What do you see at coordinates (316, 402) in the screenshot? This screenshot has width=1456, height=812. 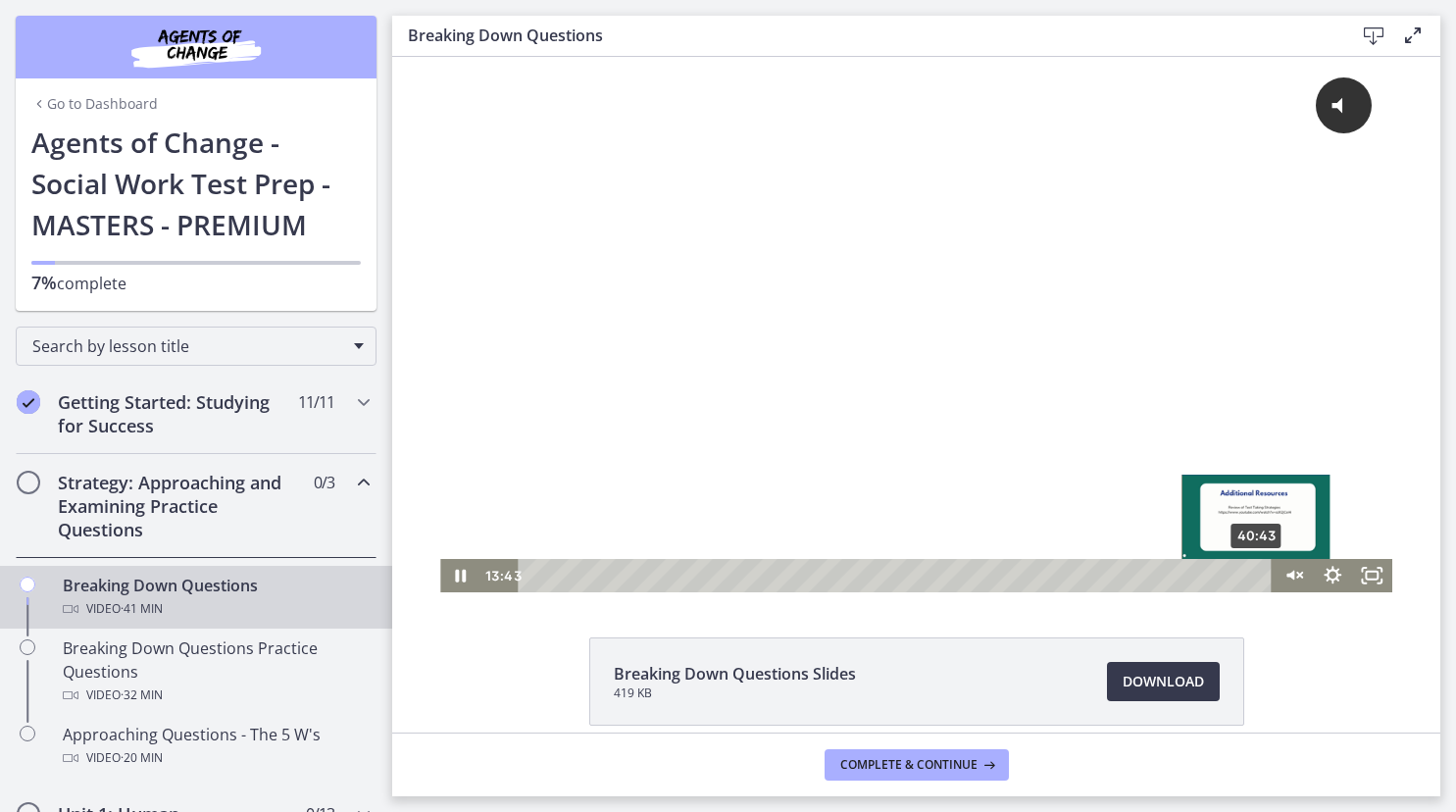 I see `span: 11 / 11` at bounding box center [316, 402].